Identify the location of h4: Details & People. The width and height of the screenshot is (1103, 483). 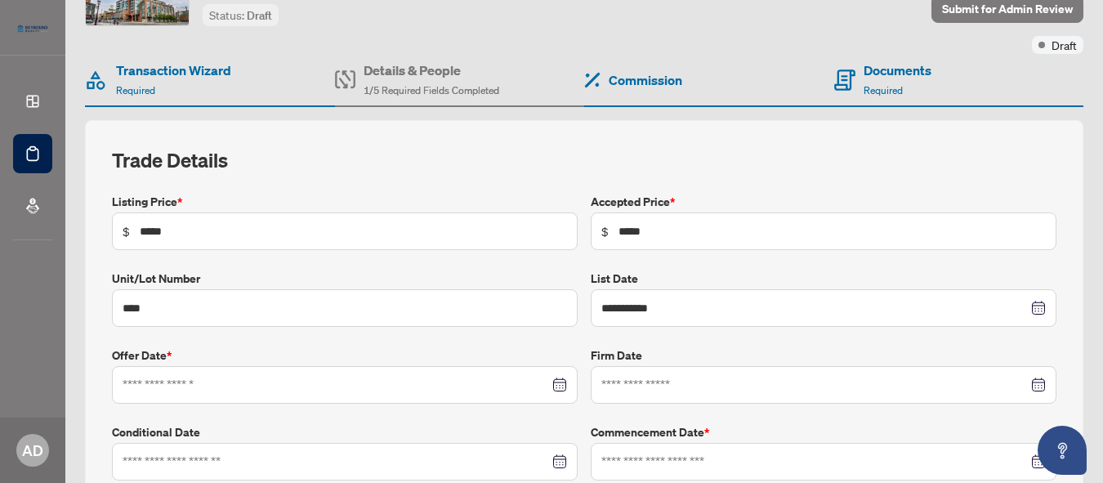
(431, 70).